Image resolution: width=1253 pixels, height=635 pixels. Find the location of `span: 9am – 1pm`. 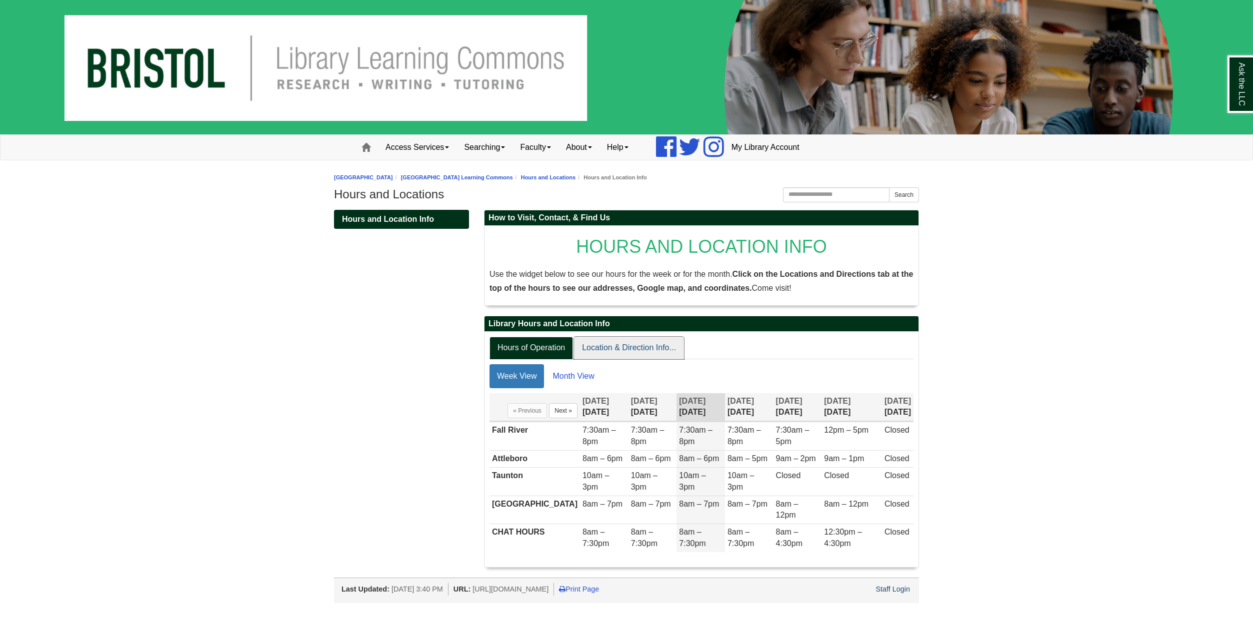

span: 9am – 1pm is located at coordinates (844, 458).